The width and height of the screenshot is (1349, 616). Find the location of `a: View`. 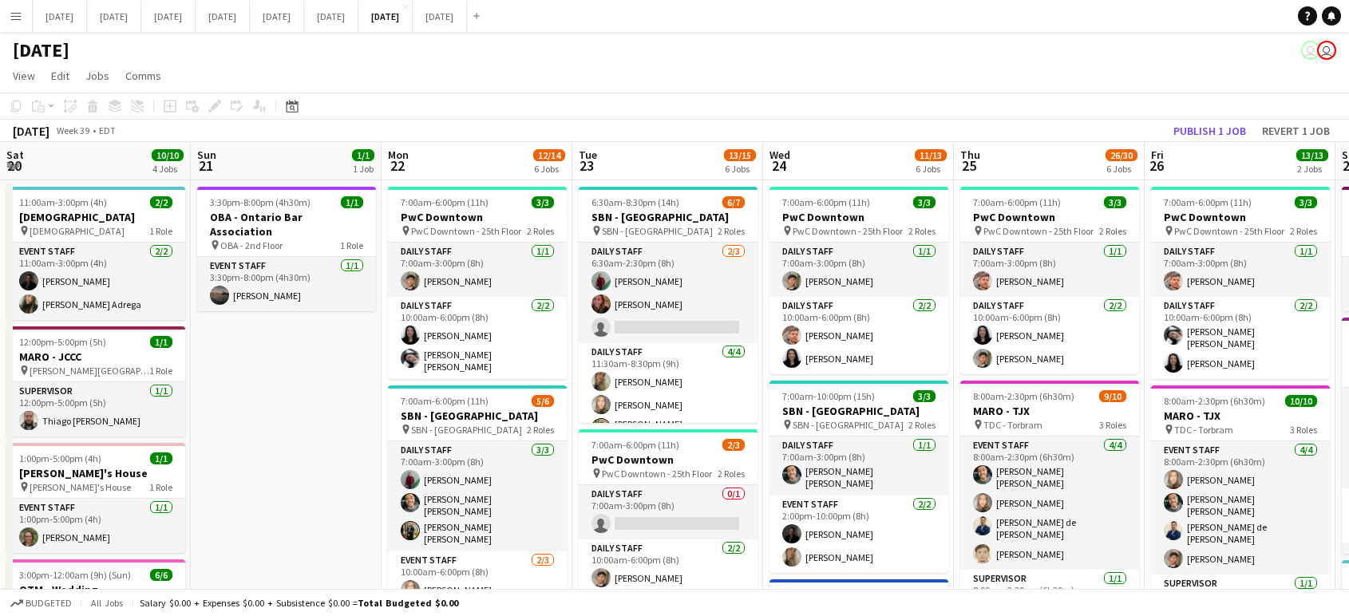

a: View is located at coordinates (24, 76).